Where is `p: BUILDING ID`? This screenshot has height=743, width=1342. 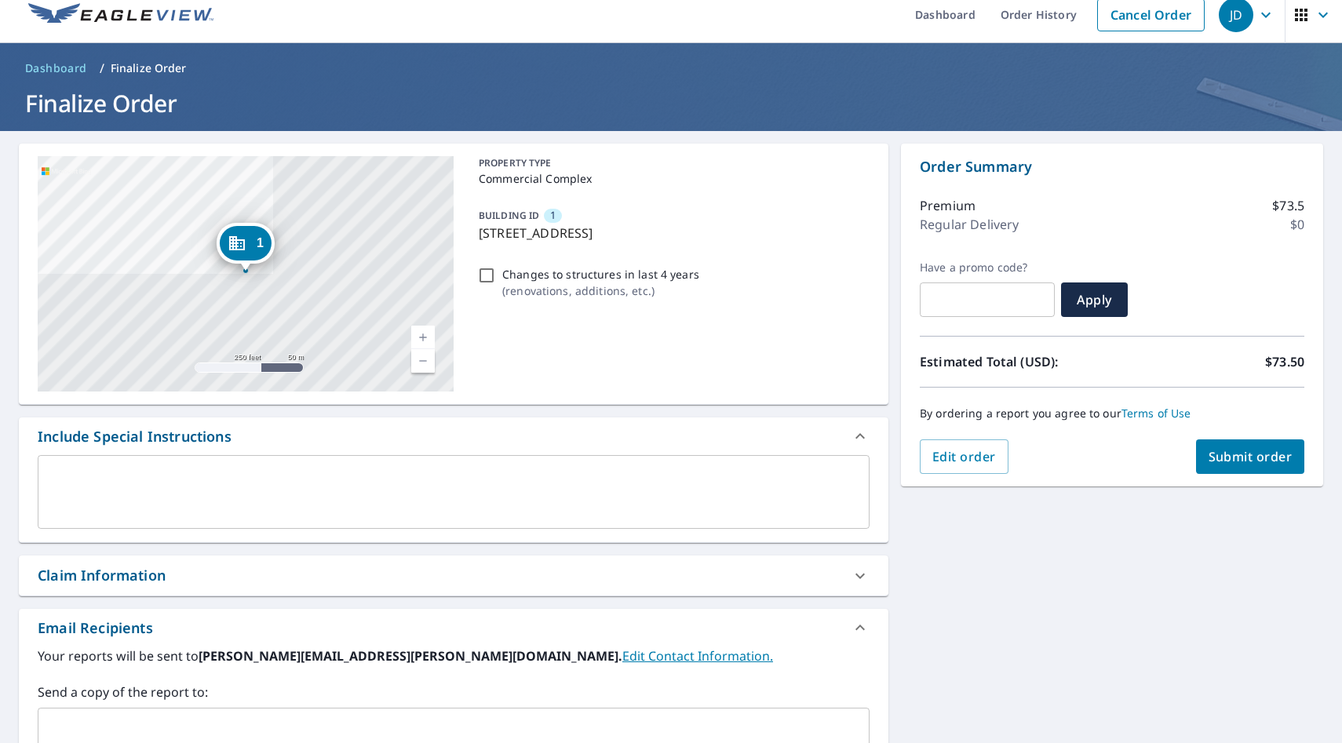
p: BUILDING ID is located at coordinates (508, 215).